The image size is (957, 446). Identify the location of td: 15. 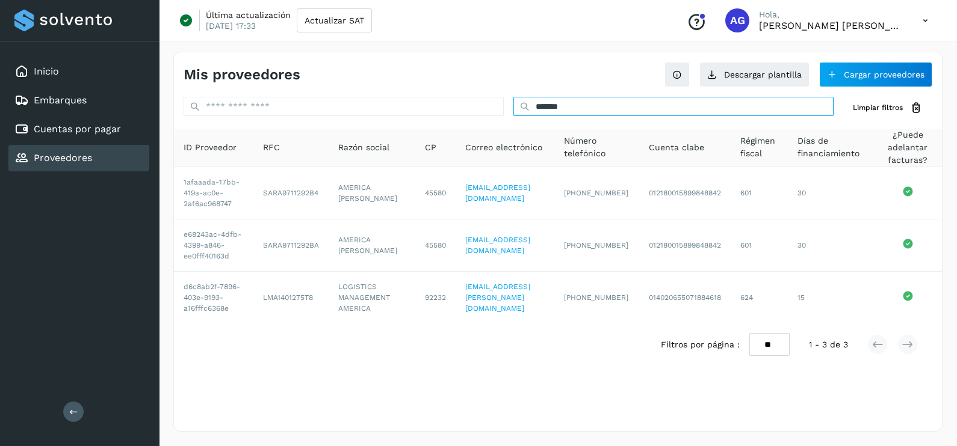
(830, 298).